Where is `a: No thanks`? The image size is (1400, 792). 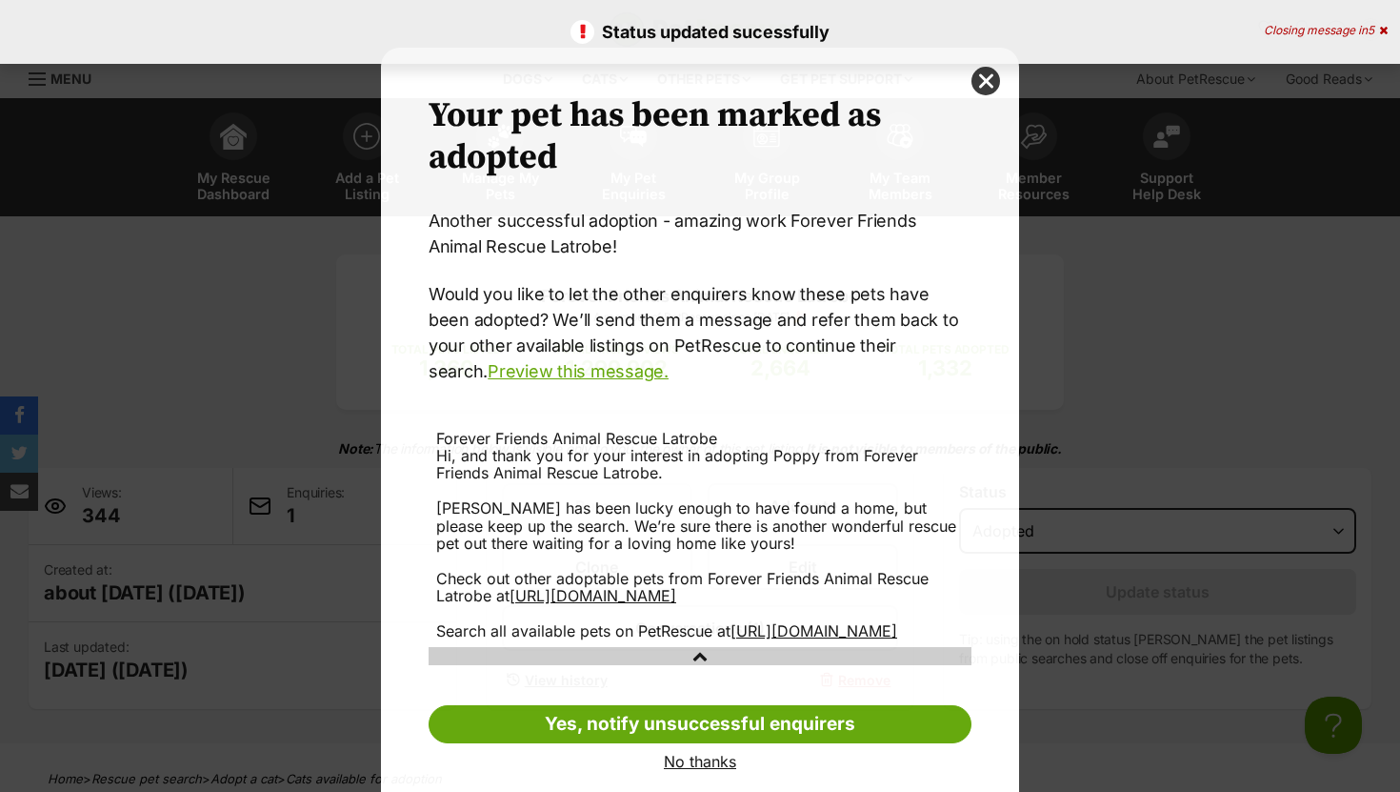 a: No thanks is located at coordinates (700, 761).